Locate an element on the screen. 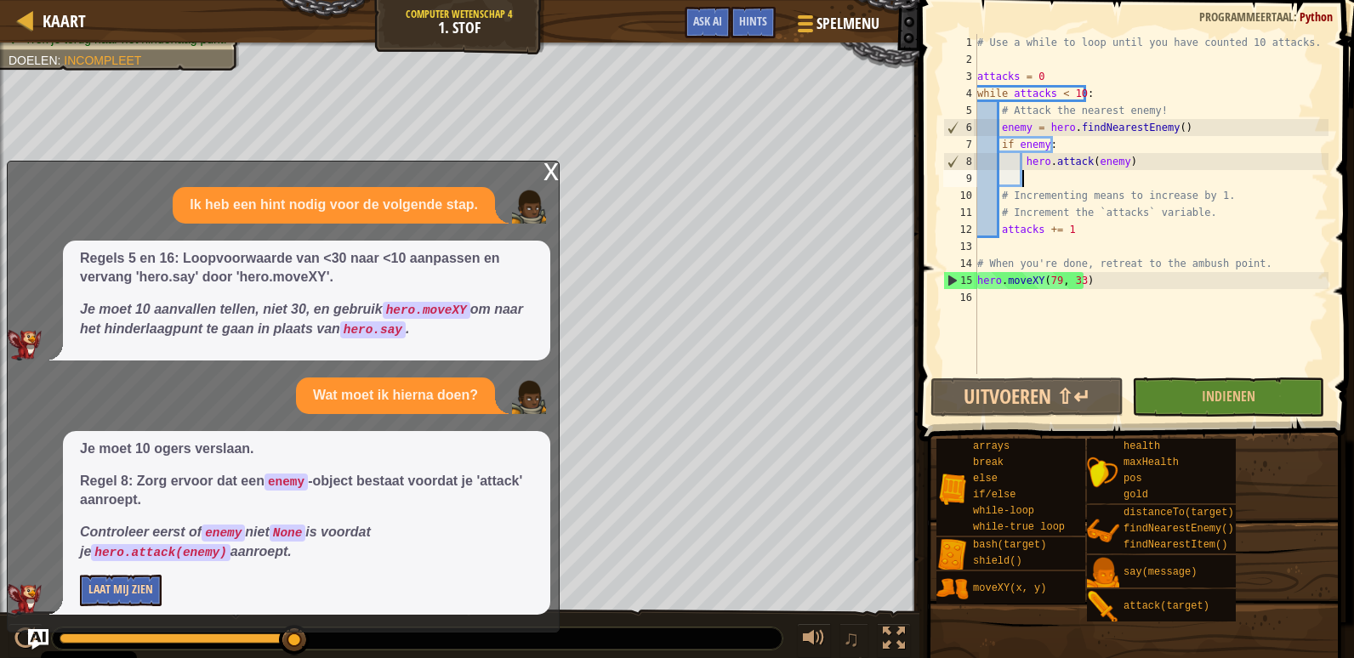 Image resolution: width=1354 pixels, height=658 pixels. a: Kaart is located at coordinates (60, 20).